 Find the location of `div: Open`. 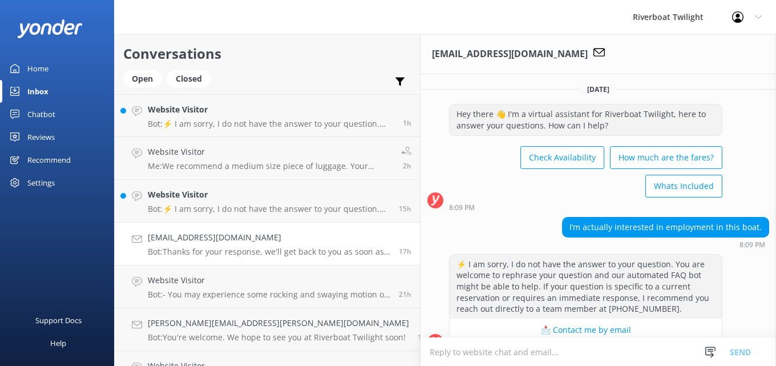

div: Open is located at coordinates (142, 79).